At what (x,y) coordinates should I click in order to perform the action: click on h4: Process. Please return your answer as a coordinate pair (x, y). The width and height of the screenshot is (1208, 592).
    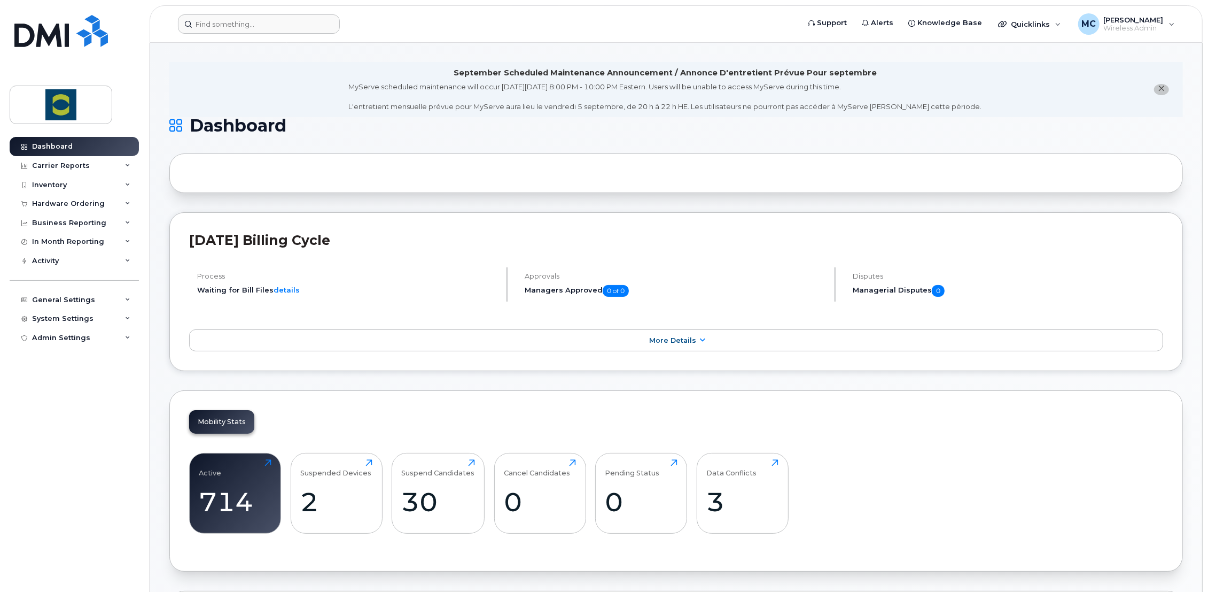
    Looking at the image, I should click on (347, 276).